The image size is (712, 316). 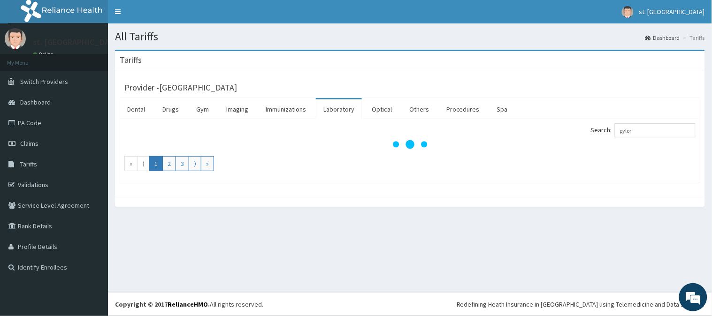 I want to click on a: Optical, so click(x=382, y=109).